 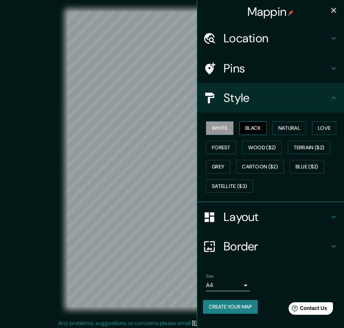 I want to click on div: Pins, so click(x=271, y=68).